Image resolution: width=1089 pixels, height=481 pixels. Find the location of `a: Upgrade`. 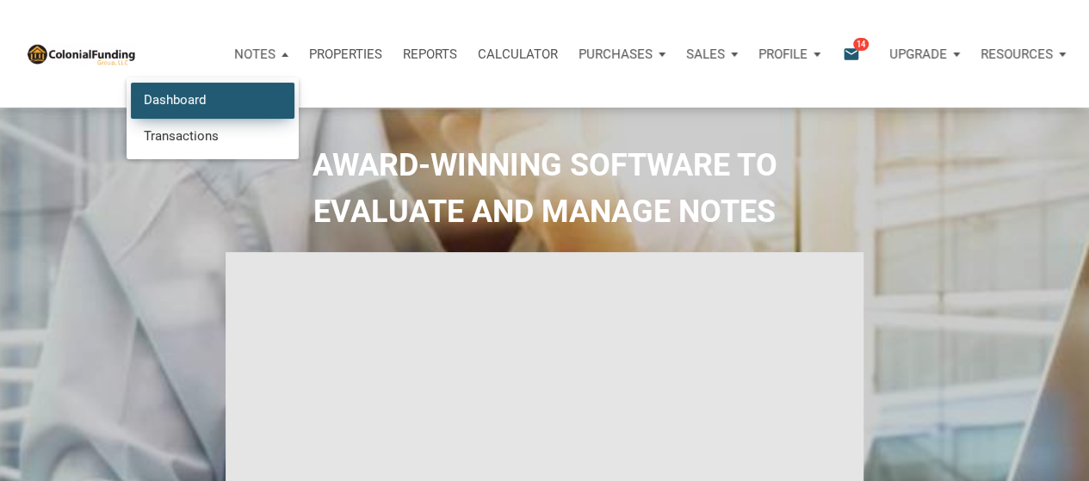

a: Upgrade is located at coordinates (924, 54).